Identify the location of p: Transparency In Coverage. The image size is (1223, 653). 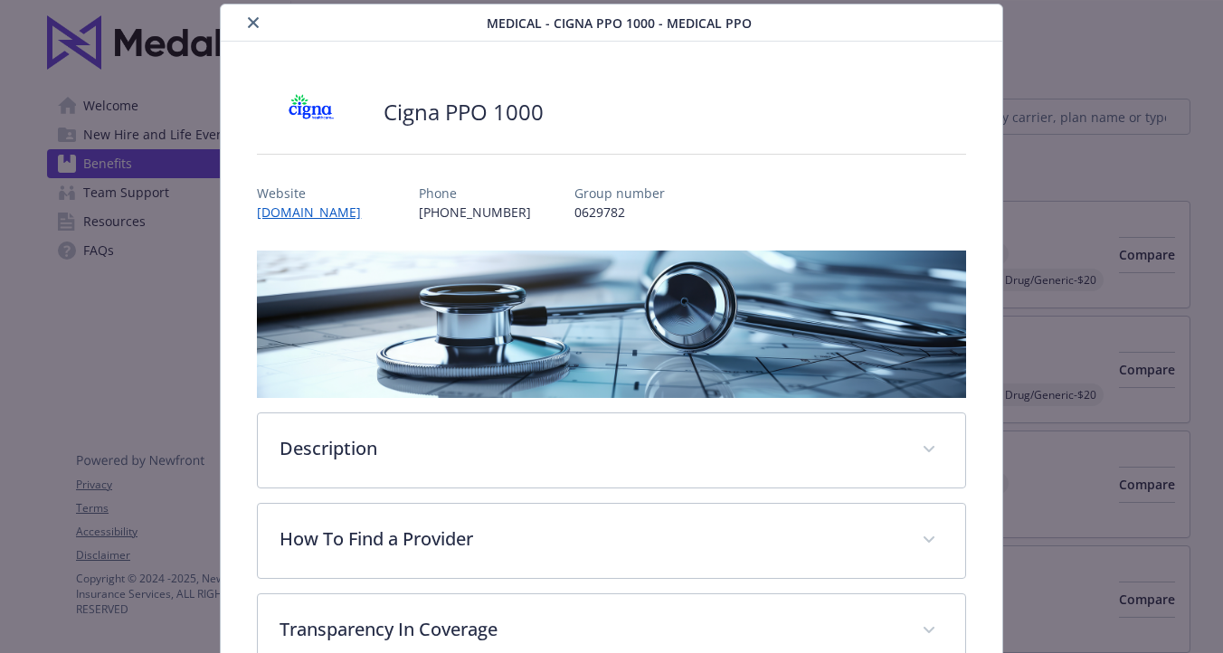
(589, 630).